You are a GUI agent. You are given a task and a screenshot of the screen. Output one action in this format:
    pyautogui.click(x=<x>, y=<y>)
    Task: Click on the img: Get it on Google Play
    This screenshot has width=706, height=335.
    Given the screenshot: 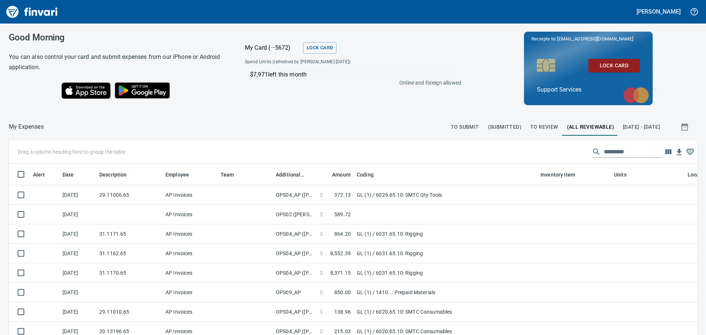 What is the action you would take?
    pyautogui.click(x=142, y=90)
    